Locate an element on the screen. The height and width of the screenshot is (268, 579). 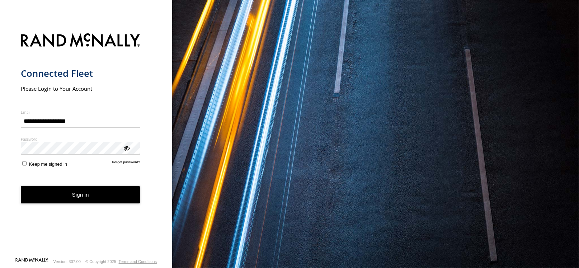
h1: Connected Fleet is located at coordinates (80, 73).